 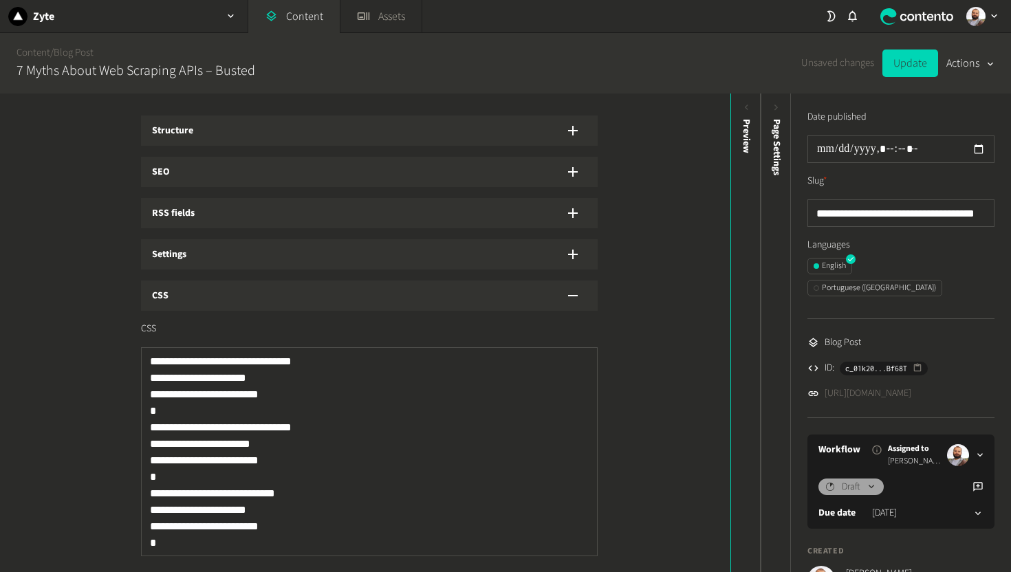 What do you see at coordinates (915, 449) in the screenshot?
I see `span: Assigned to` at bounding box center [915, 449].